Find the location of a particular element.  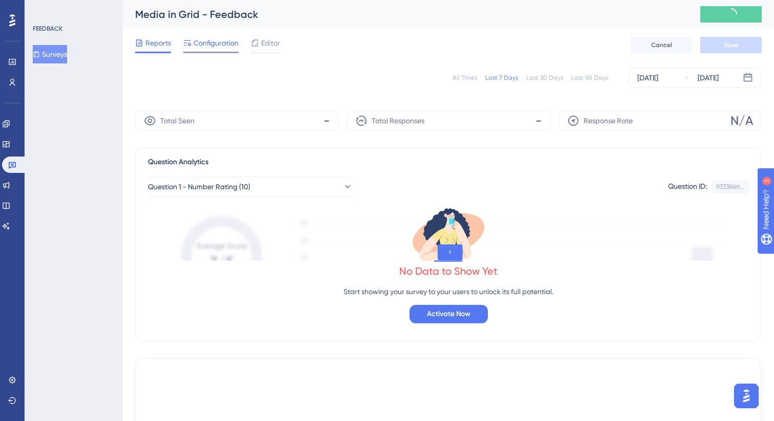

button: Question 1 - Number Rating (10) is located at coordinates (250, 187).